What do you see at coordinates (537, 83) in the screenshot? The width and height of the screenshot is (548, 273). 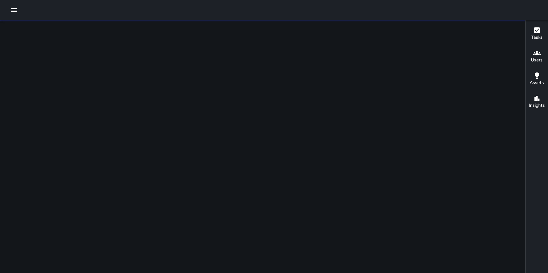 I see `h6: Assets` at bounding box center [537, 83].